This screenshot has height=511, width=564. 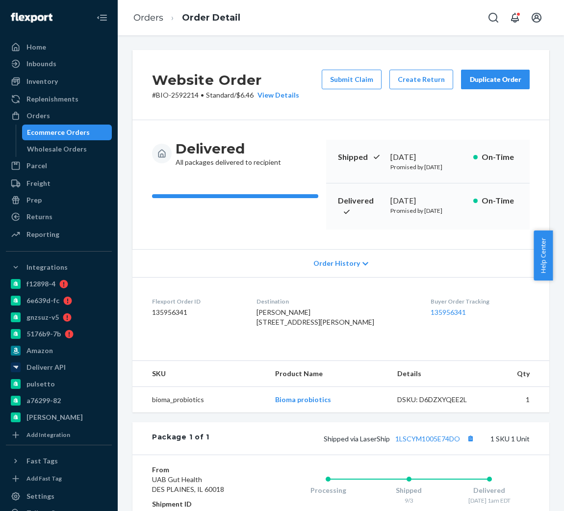 What do you see at coordinates (480, 301) in the screenshot?
I see `dt: Buyer Order Tracking` at bounding box center [480, 301].